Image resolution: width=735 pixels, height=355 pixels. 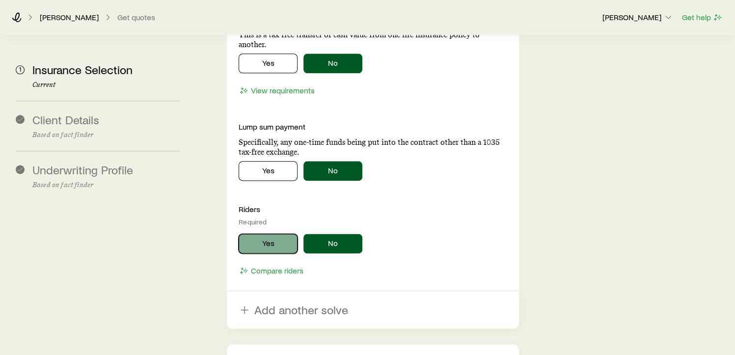 What do you see at coordinates (702, 17) in the screenshot?
I see `button: Get help` at bounding box center [702, 17].